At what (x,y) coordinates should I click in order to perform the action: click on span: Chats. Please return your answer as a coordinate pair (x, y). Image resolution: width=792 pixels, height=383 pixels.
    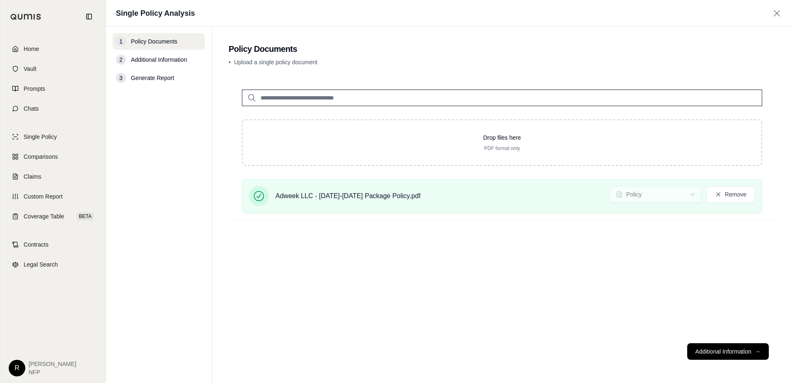
    Looking at the image, I should click on (31, 108).